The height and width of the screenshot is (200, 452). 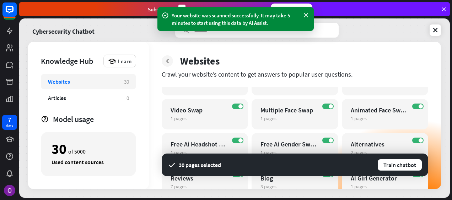 What do you see at coordinates (95, 119) in the screenshot?
I see `div: Model usage` at bounding box center [95, 119].